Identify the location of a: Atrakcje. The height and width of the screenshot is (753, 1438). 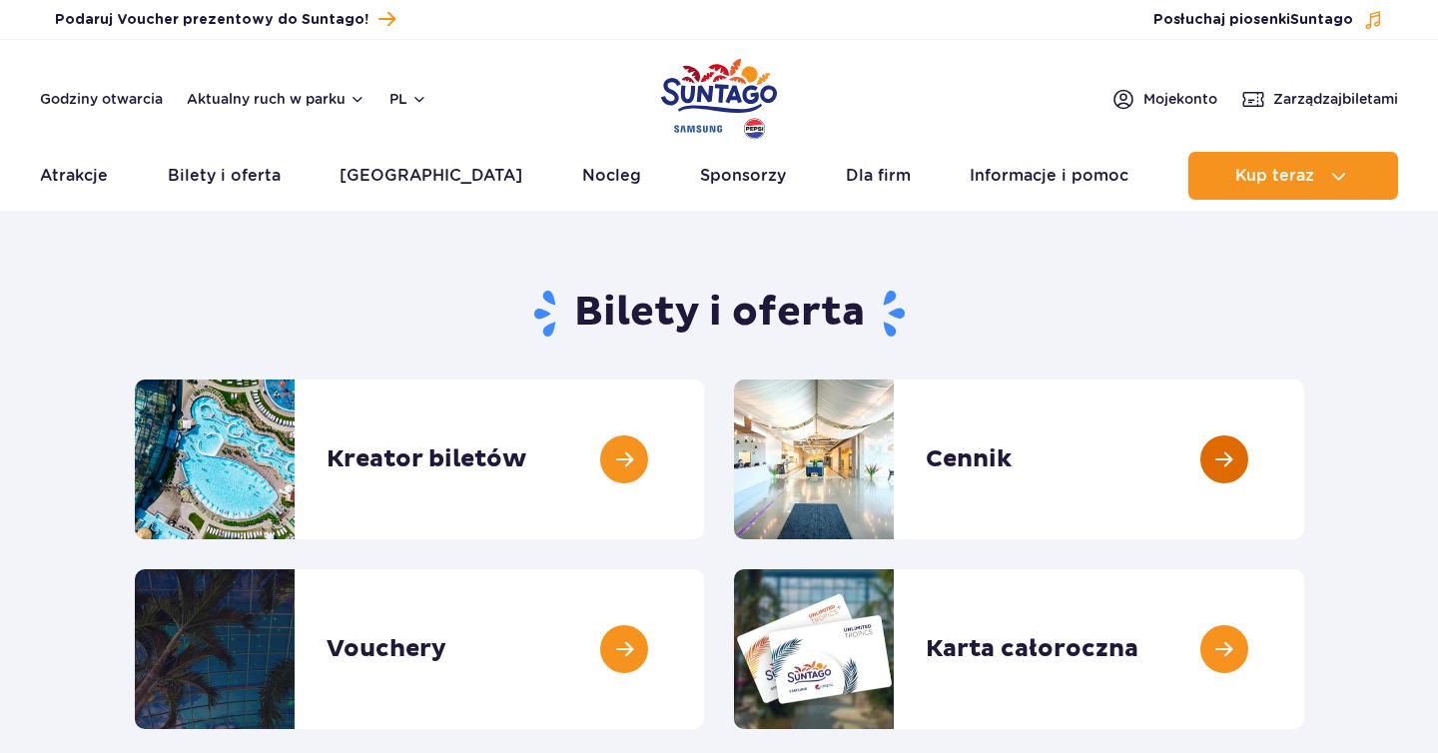
(74, 176).